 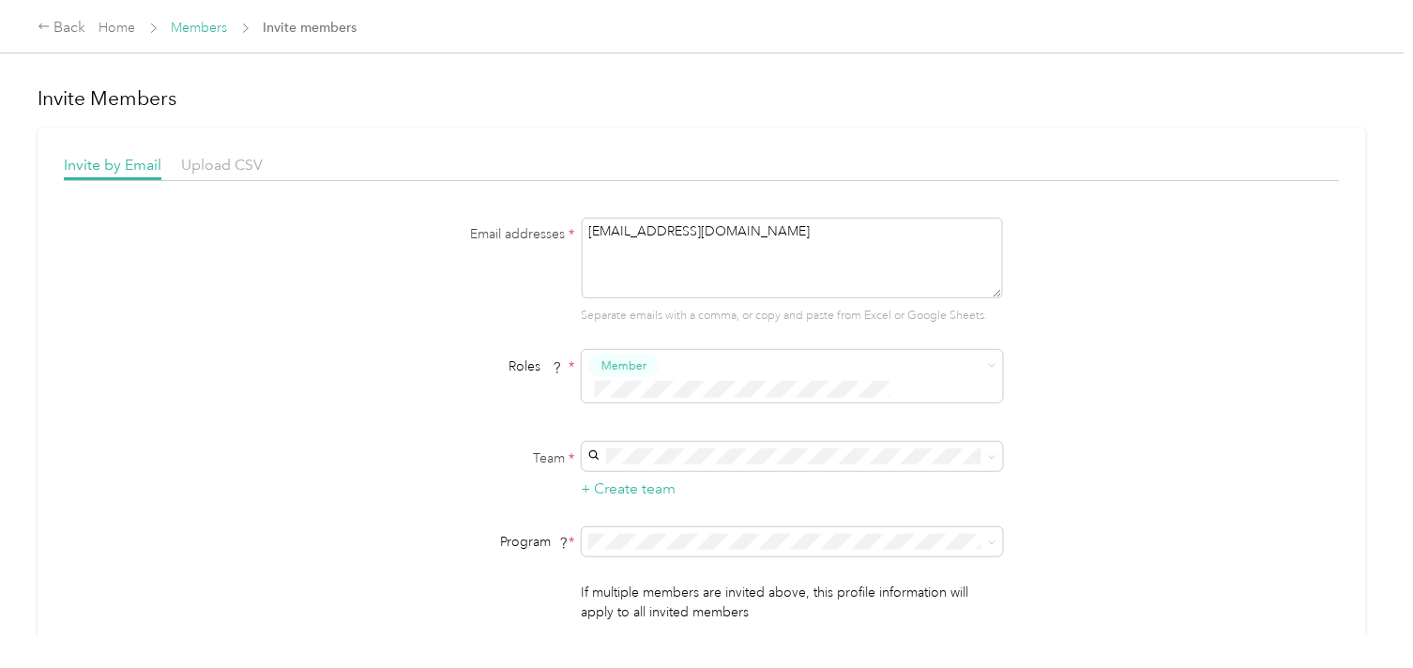 I want to click on span: Invite by Email, so click(x=113, y=164).